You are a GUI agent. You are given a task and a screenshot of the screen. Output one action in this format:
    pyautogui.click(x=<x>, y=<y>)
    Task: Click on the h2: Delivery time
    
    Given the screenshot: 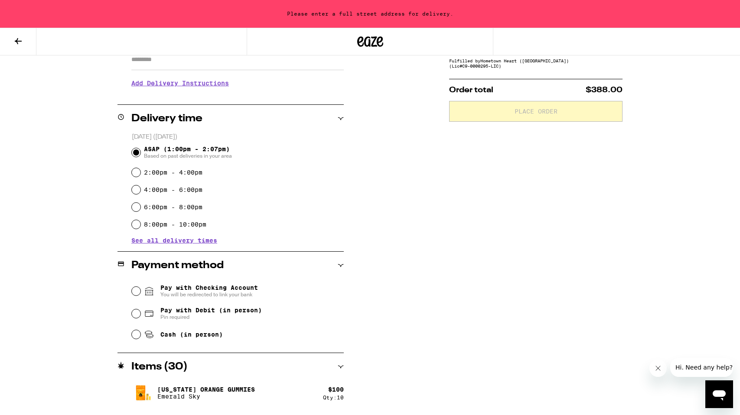 What is the action you would take?
    pyautogui.click(x=167, y=119)
    